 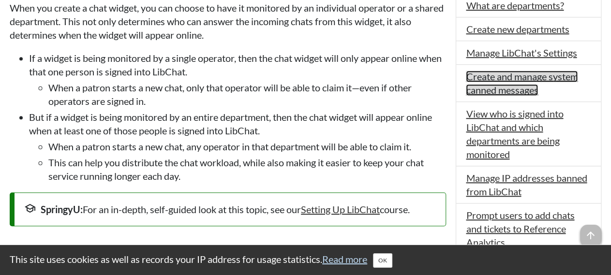 What do you see at coordinates (230, 210) in the screenshot?
I see `div: For an in-depth, self-guided look at this topic, see our course.` at bounding box center [230, 210].